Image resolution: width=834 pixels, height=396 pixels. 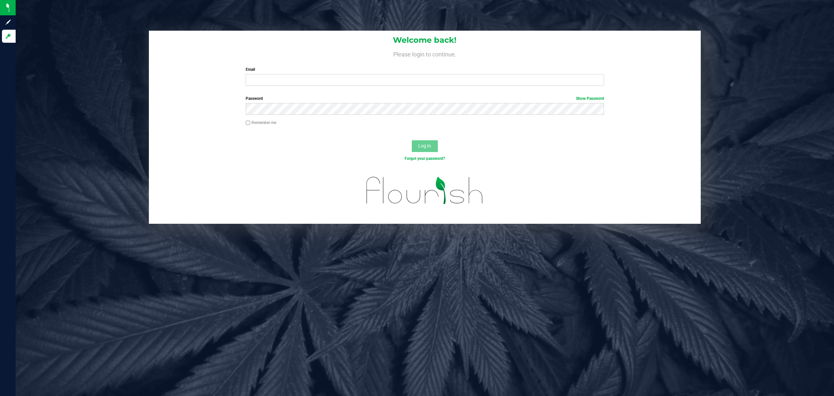 What do you see at coordinates (425, 146) in the screenshot?
I see `button: Log In` at bounding box center [425, 146].